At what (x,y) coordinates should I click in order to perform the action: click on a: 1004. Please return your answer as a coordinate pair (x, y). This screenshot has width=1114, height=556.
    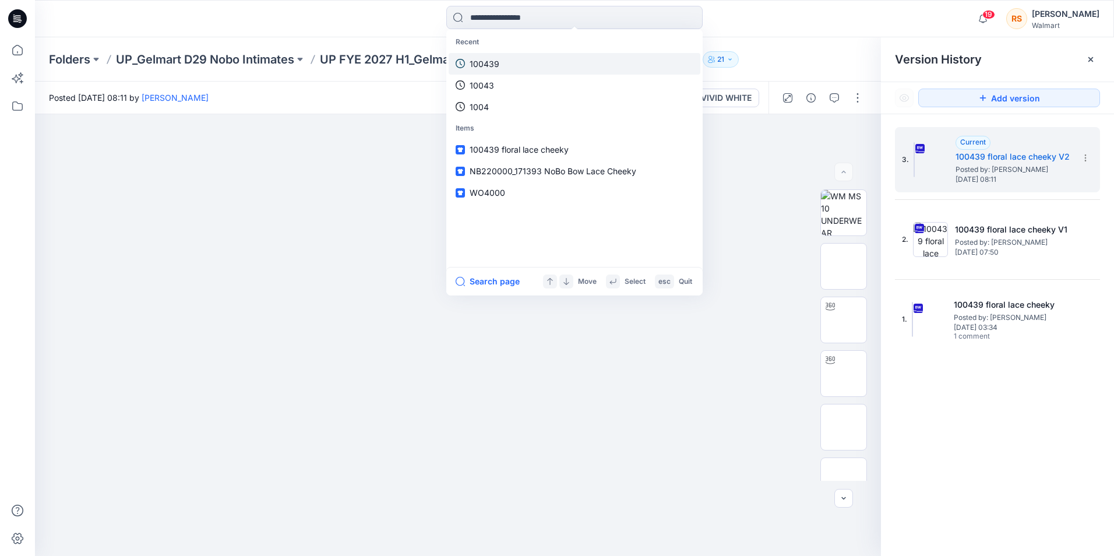
    Looking at the image, I should click on (574, 107).